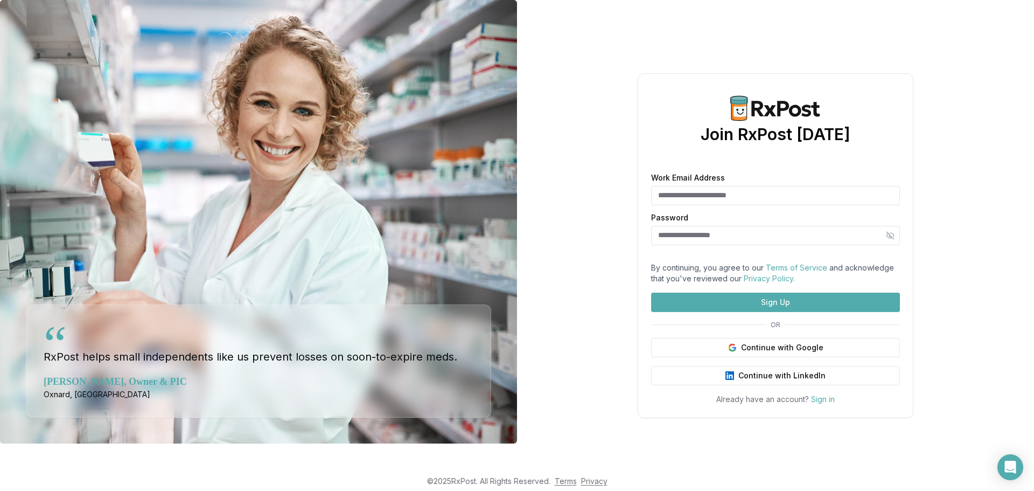 This screenshot has width=1034, height=491. I want to click on img: LinkedIn, so click(730, 375).